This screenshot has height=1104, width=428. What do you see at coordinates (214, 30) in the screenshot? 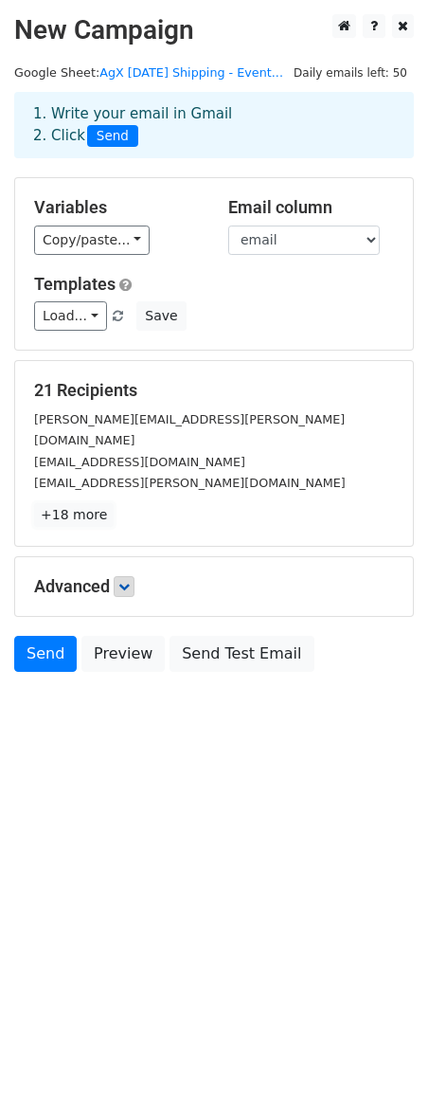
I see `h2: New Campaign` at bounding box center [214, 30].